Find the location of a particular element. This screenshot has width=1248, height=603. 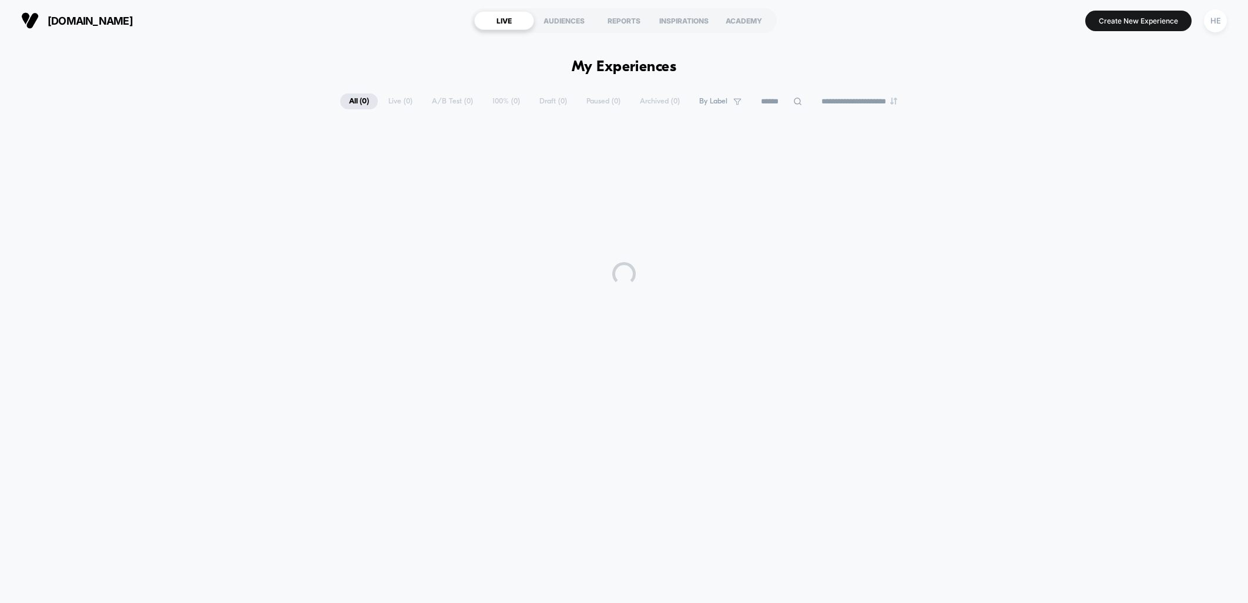

img: end is located at coordinates (894, 101).